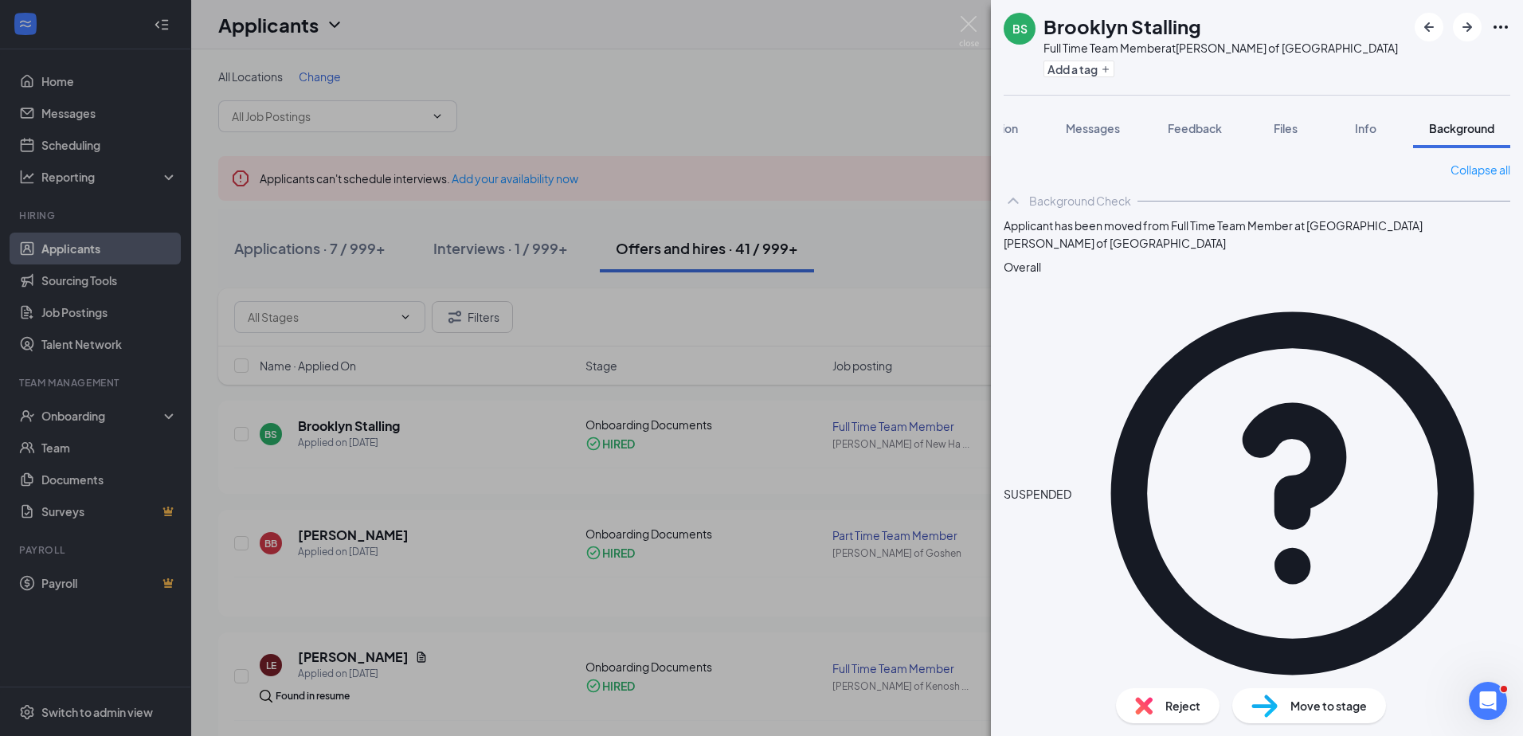  Describe the element at coordinates (1429, 27) in the screenshot. I see `svg: ArrowLeftNew` at that location.